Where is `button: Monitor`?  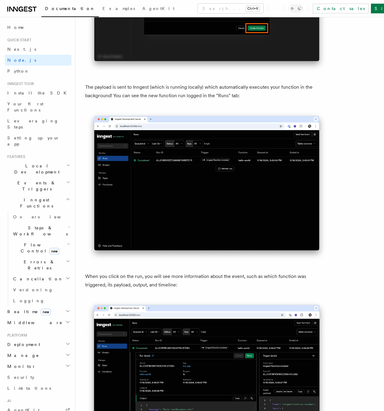
button: Monitor is located at coordinates (38, 366).